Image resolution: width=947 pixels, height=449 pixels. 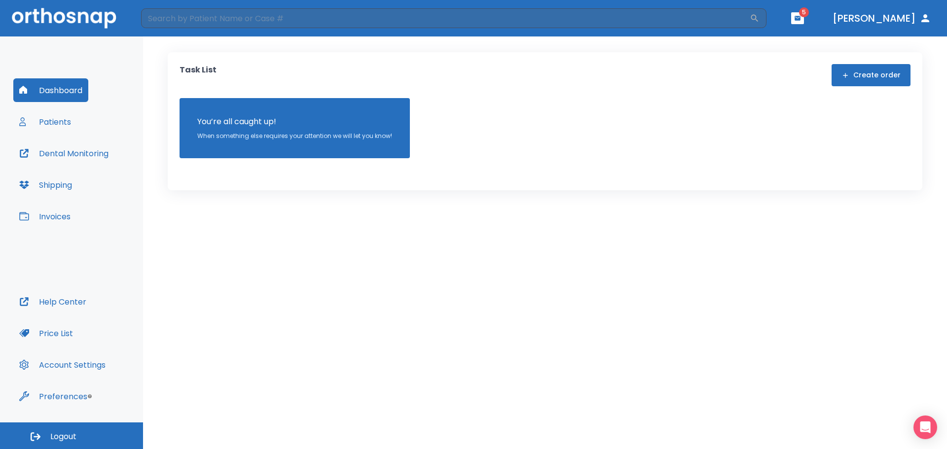 What do you see at coordinates (45, 122) in the screenshot?
I see `a: Patients` at bounding box center [45, 122].